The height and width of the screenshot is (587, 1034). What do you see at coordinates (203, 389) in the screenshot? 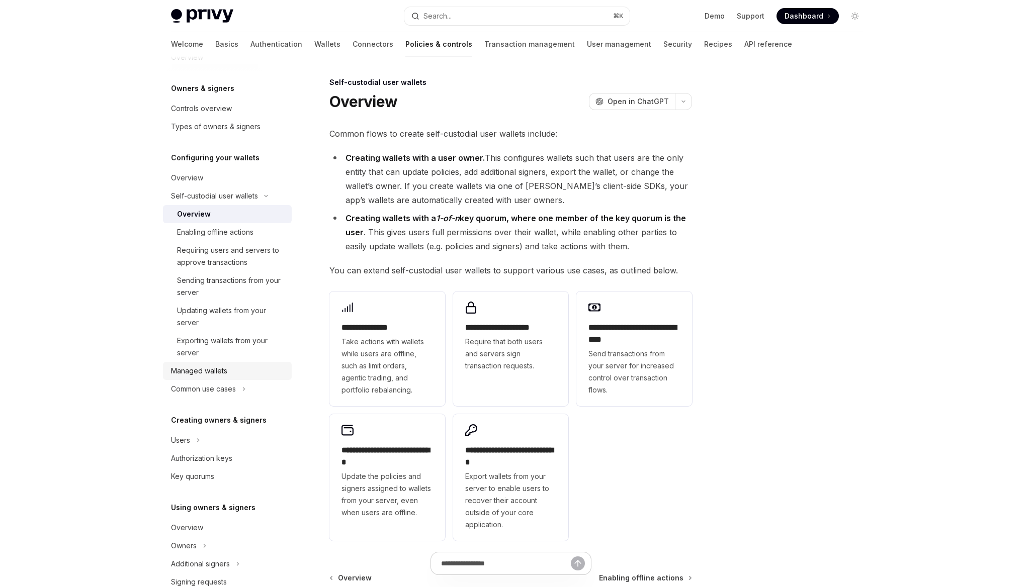
I see `div: Common use cases` at bounding box center [203, 389].